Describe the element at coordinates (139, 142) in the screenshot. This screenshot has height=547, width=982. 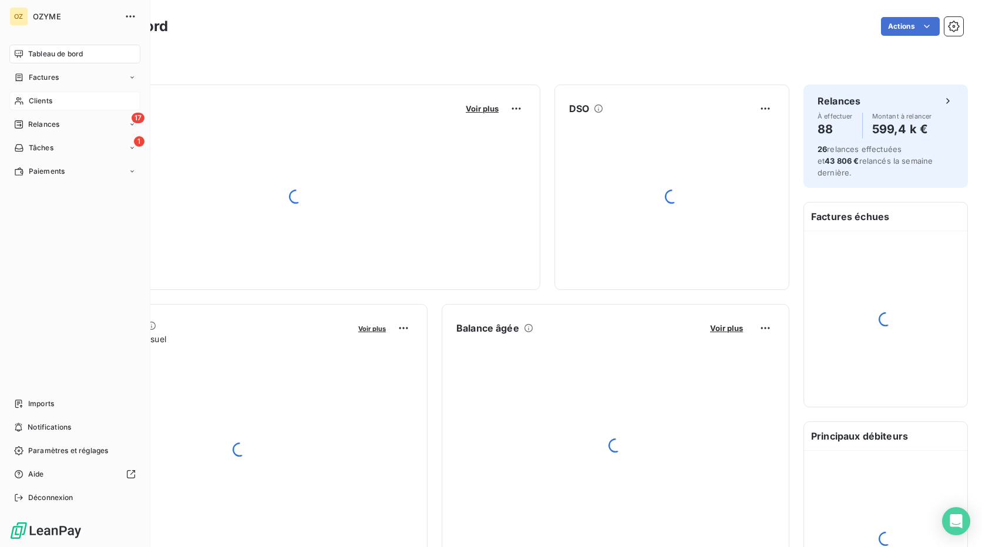
I see `span: 1` at that location.